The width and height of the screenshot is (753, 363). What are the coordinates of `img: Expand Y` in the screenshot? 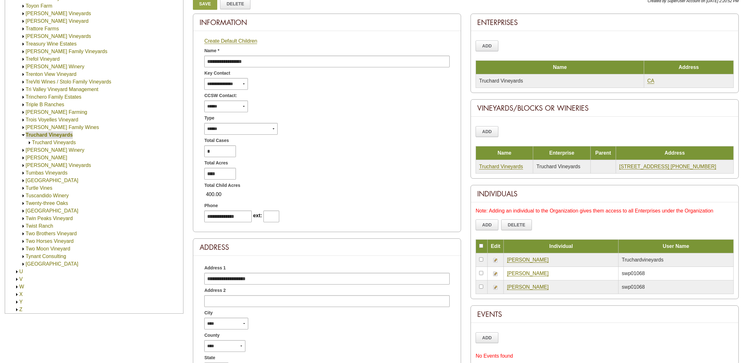 It's located at (17, 302).